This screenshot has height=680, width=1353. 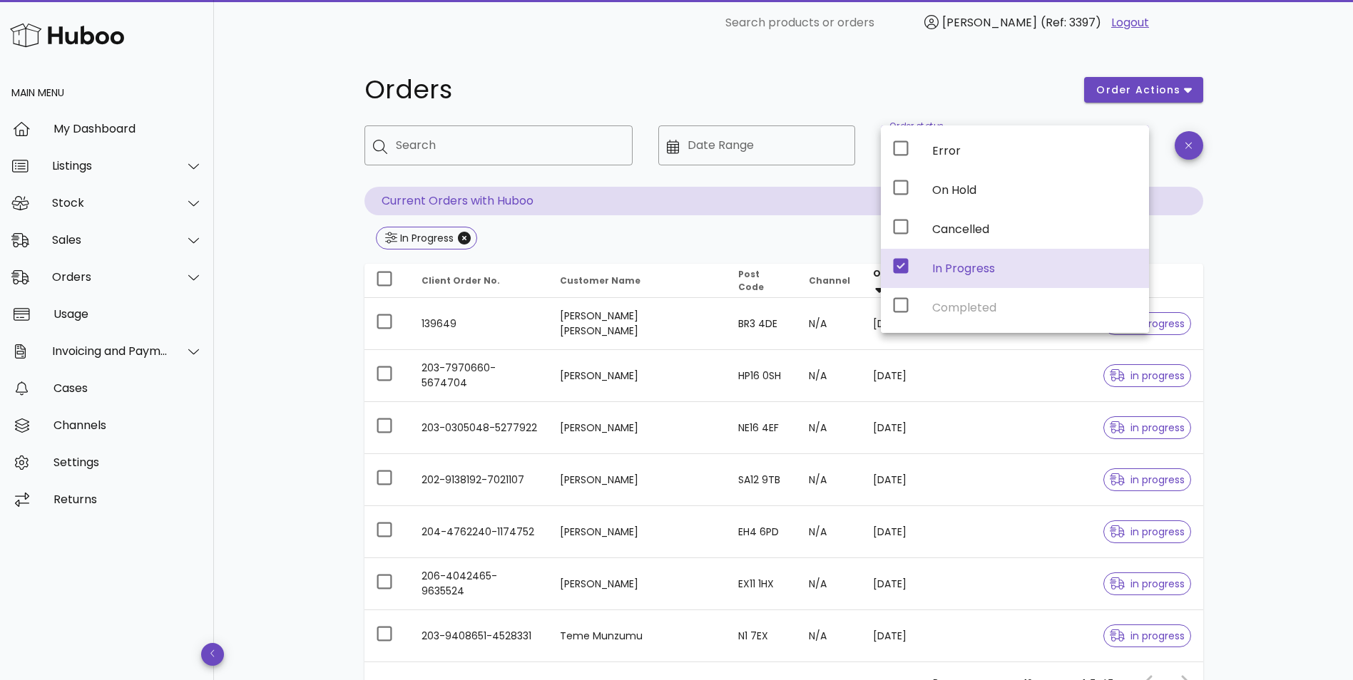 I want to click on span: Channel, so click(x=829, y=280).